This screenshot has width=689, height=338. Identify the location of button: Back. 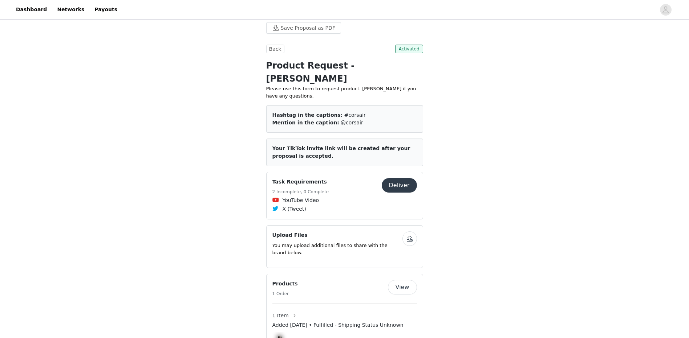
(275, 49).